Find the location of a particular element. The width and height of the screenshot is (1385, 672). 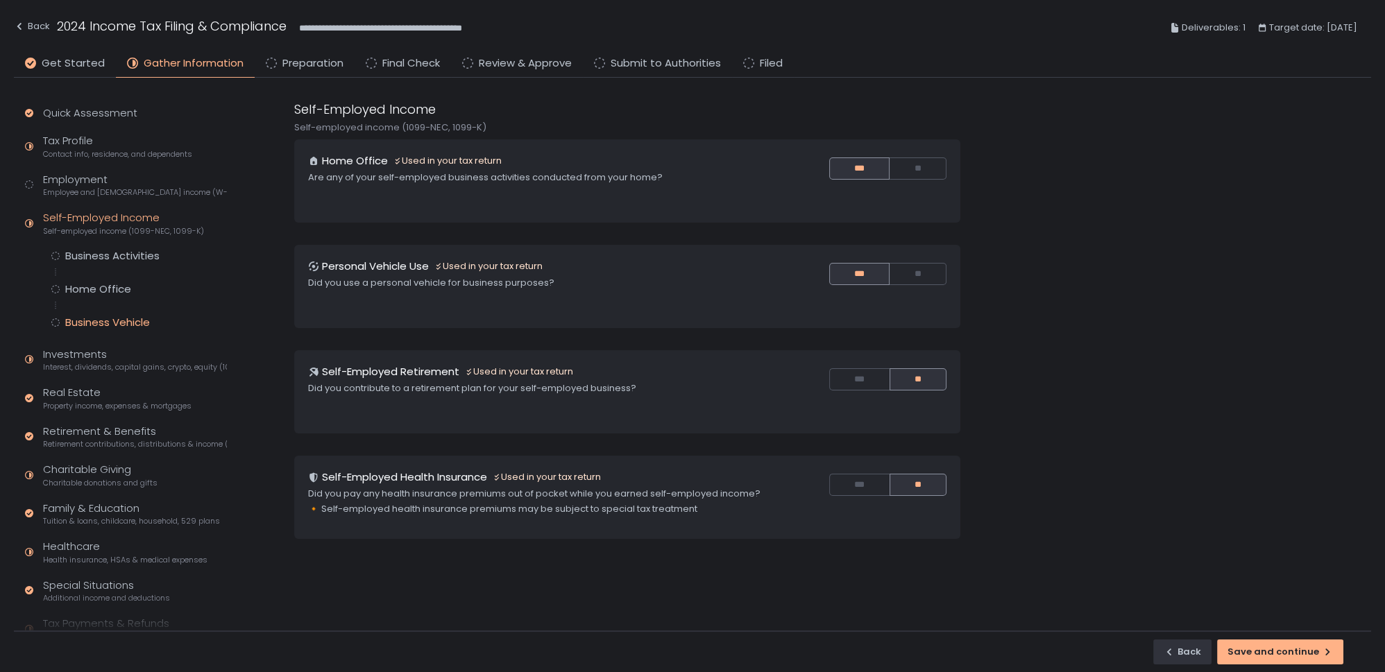

span: Self-employed income (1099-NEC, 1099-K) is located at coordinates (124, 231).